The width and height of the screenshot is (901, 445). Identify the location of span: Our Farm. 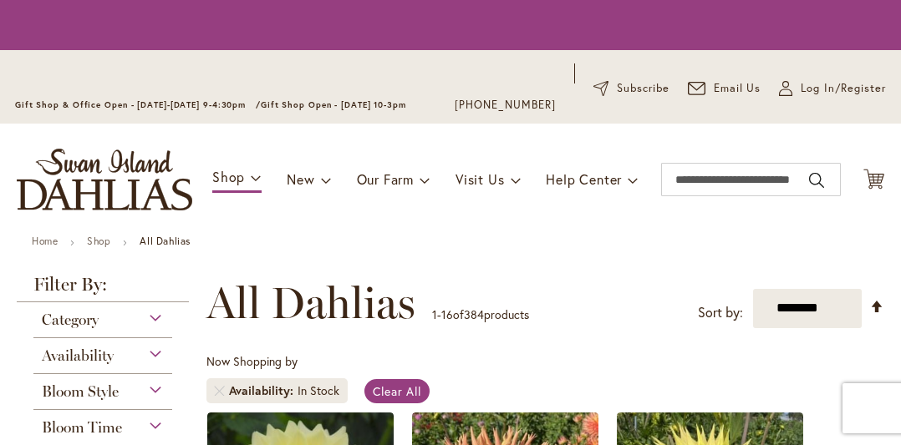
(385, 179).